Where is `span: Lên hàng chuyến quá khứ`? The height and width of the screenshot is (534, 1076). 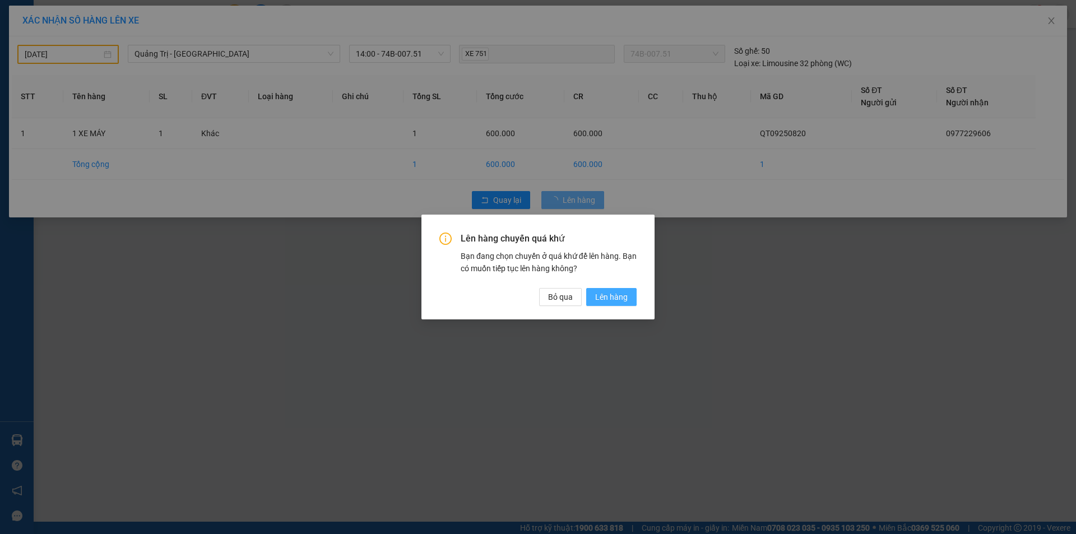 span: Lên hàng chuyến quá khứ is located at coordinates (548, 239).